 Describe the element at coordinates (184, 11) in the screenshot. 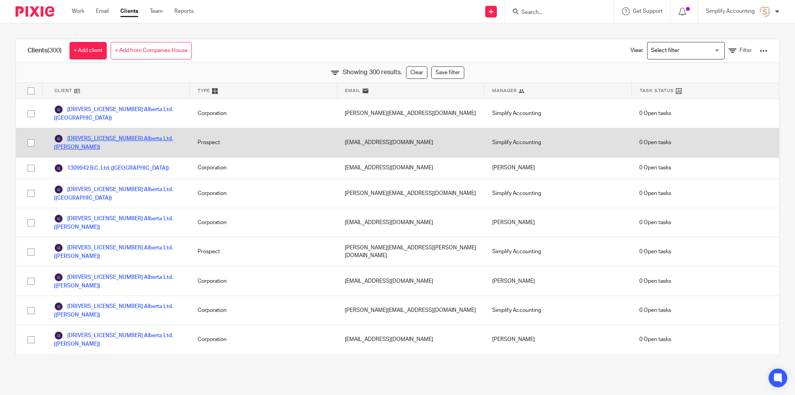

I see `a: Reports` at that location.